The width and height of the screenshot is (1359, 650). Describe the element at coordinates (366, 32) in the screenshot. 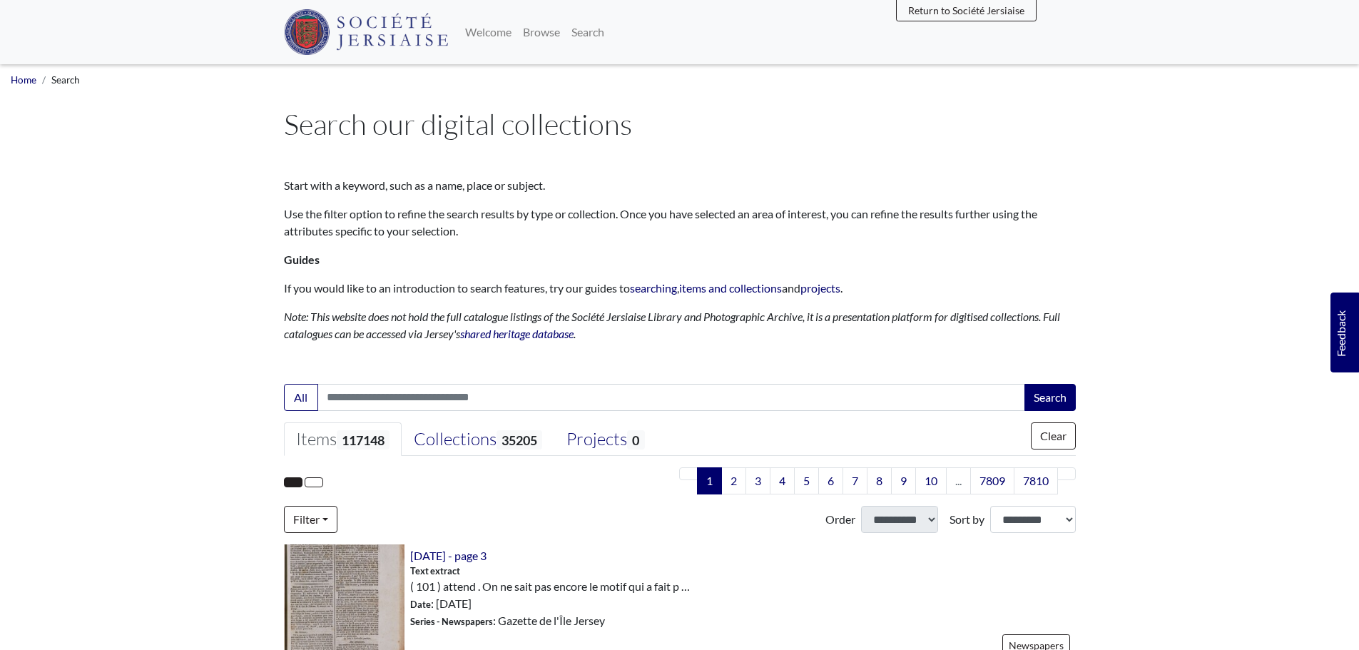

I see `a: Société Jersiaise logo` at that location.